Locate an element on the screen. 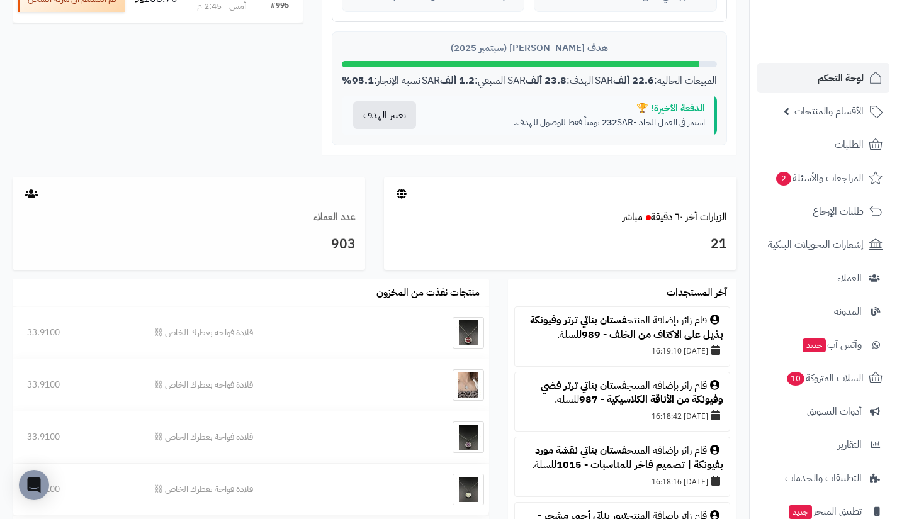 The height and width of the screenshot is (519, 897). a: وآتس آبجديد is located at coordinates (823, 345).